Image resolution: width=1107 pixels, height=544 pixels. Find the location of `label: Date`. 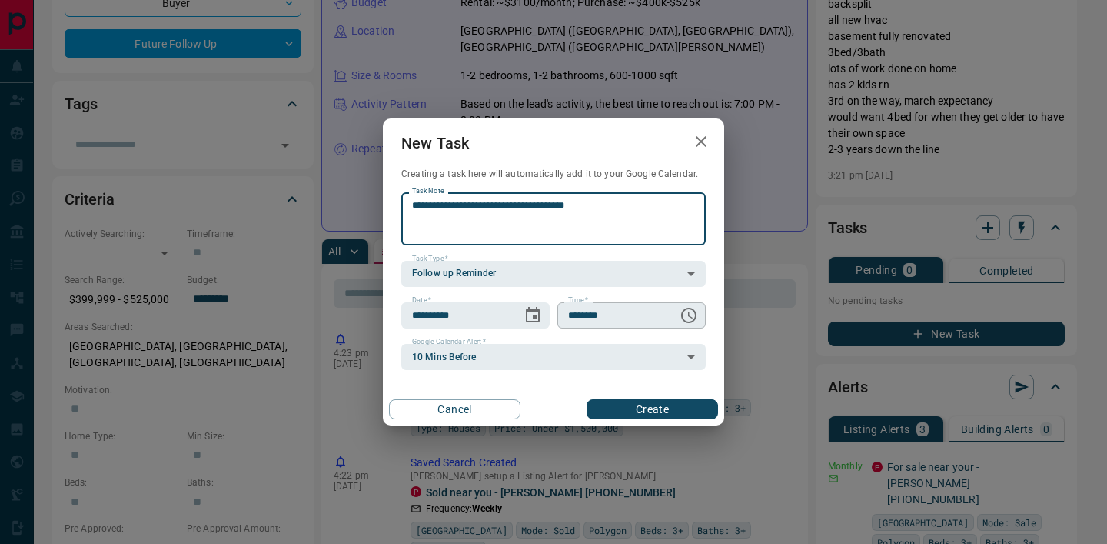

label: Date is located at coordinates (421, 300).